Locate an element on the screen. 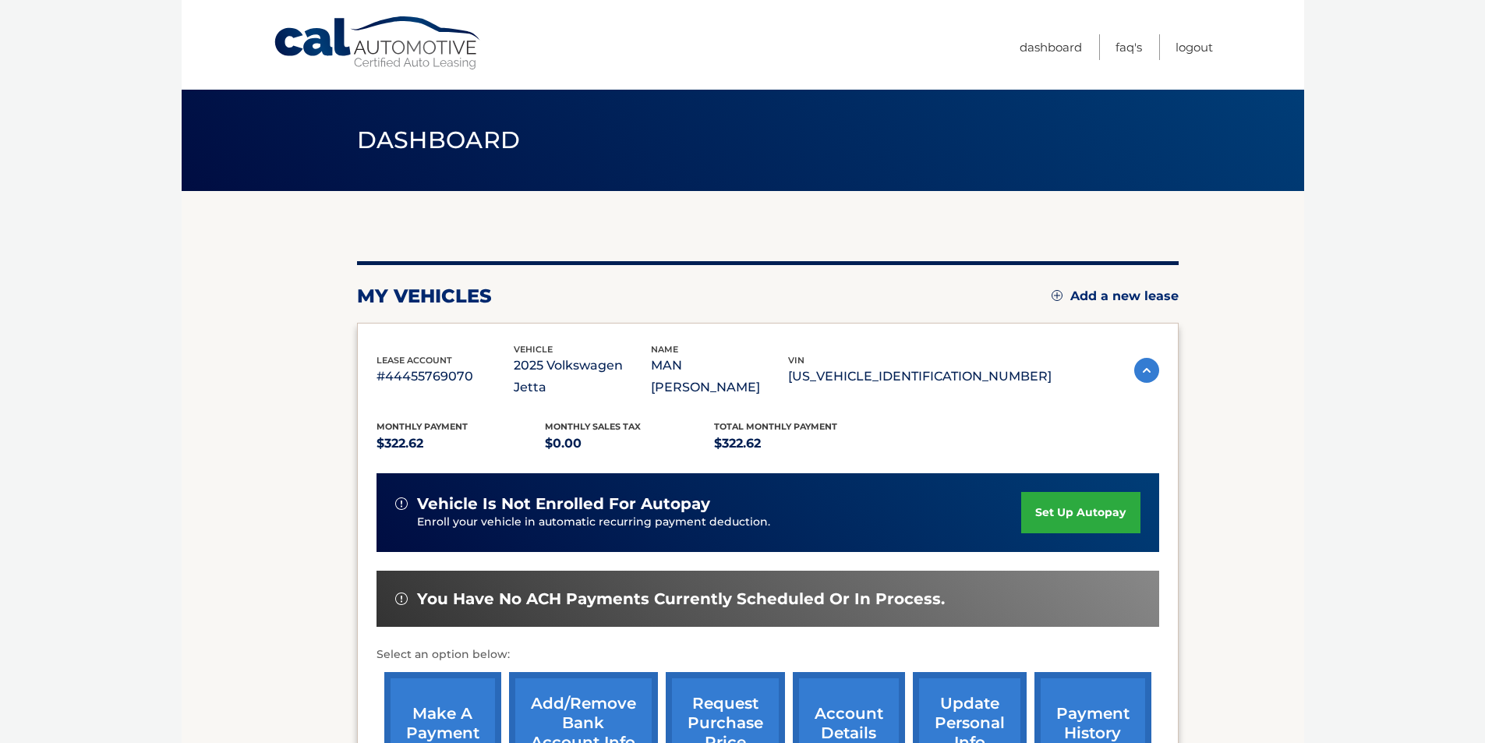 The height and width of the screenshot is (743, 1485). span: lease account is located at coordinates (414, 360).